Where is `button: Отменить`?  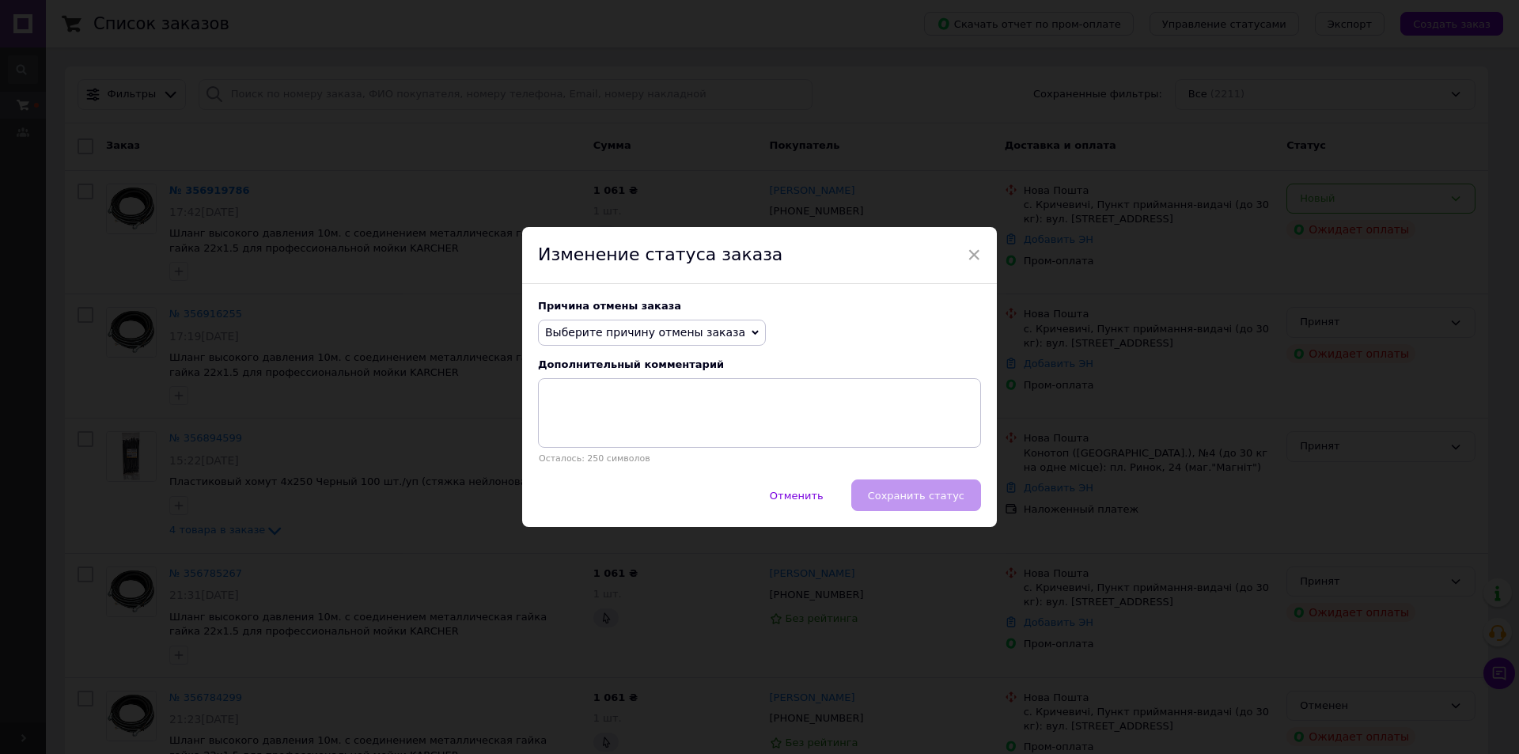
button: Отменить is located at coordinates (796, 495).